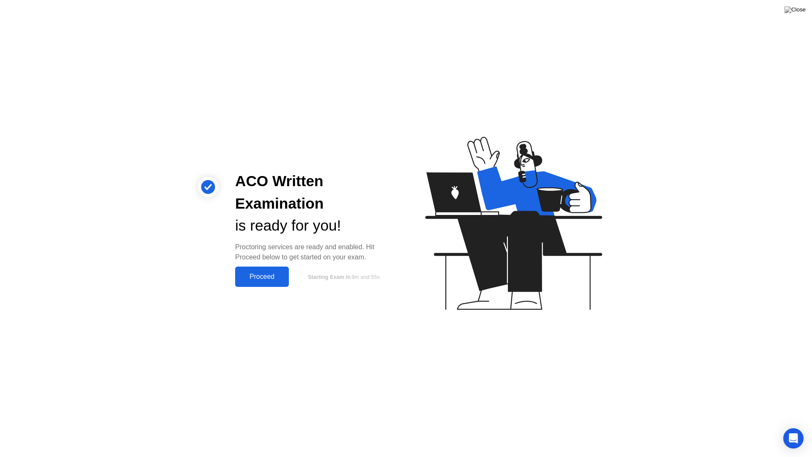 Image resolution: width=812 pixels, height=457 pixels. I want to click on div: ACO Written Examination, so click(314, 192).